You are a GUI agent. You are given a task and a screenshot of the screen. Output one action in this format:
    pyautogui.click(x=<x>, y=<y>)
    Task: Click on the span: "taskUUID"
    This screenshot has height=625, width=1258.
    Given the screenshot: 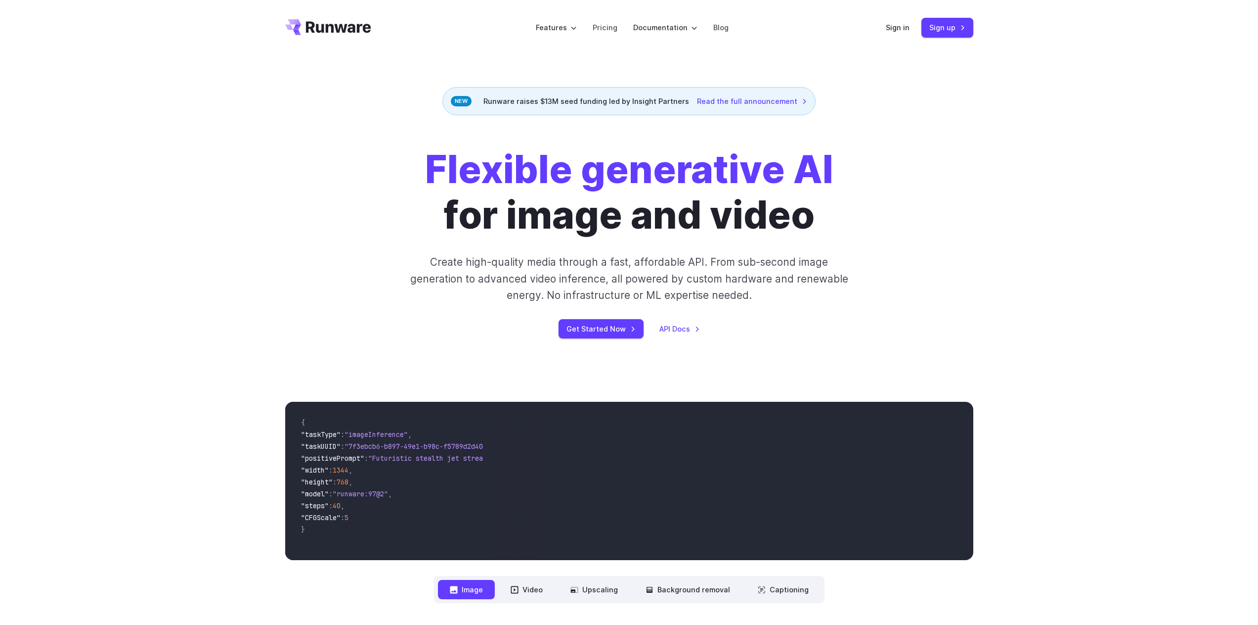 What is the action you would take?
    pyautogui.click(x=321, y=446)
    